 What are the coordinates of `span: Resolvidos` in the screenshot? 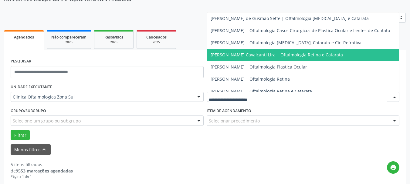 It's located at (114, 37).